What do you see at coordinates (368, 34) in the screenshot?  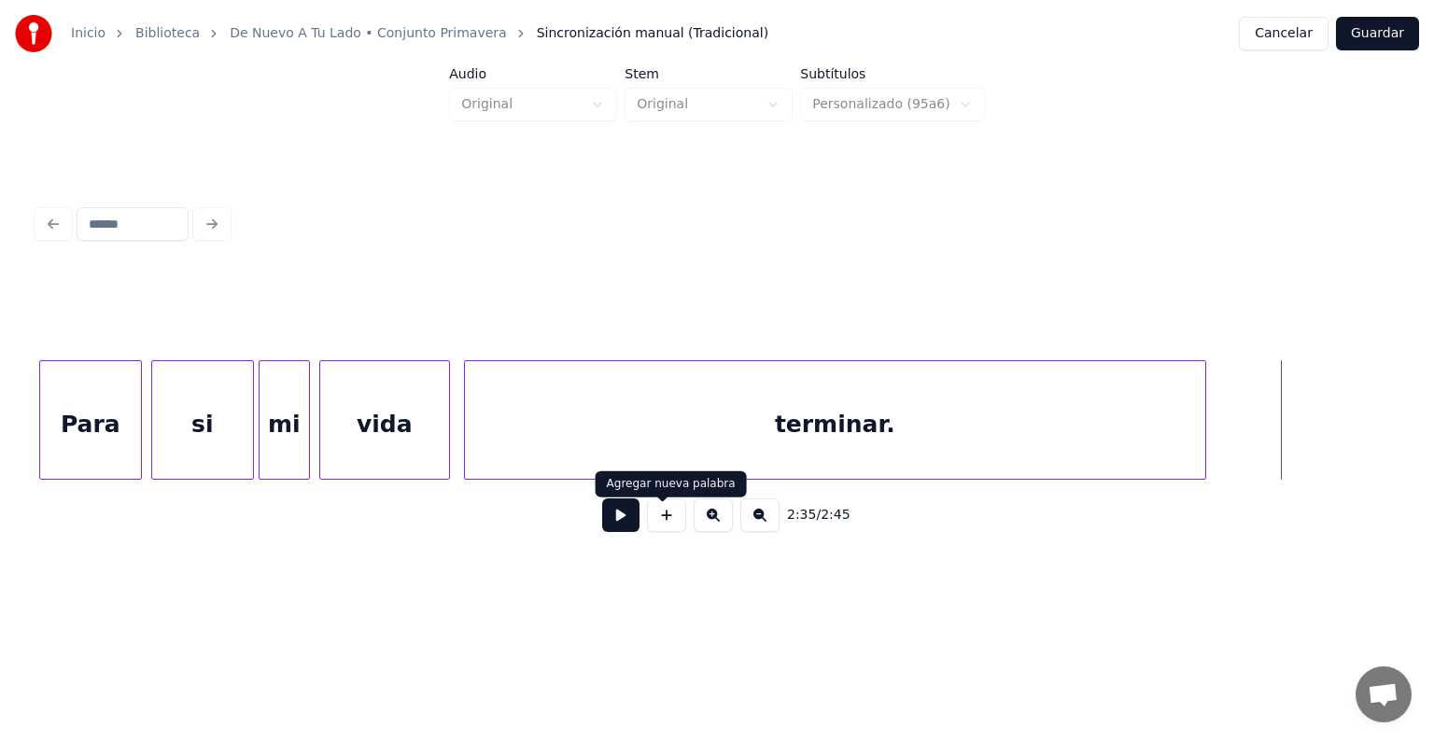 I see `a: De Nuevo A Tu Lado • Conjunto Primavera` at bounding box center [368, 34].